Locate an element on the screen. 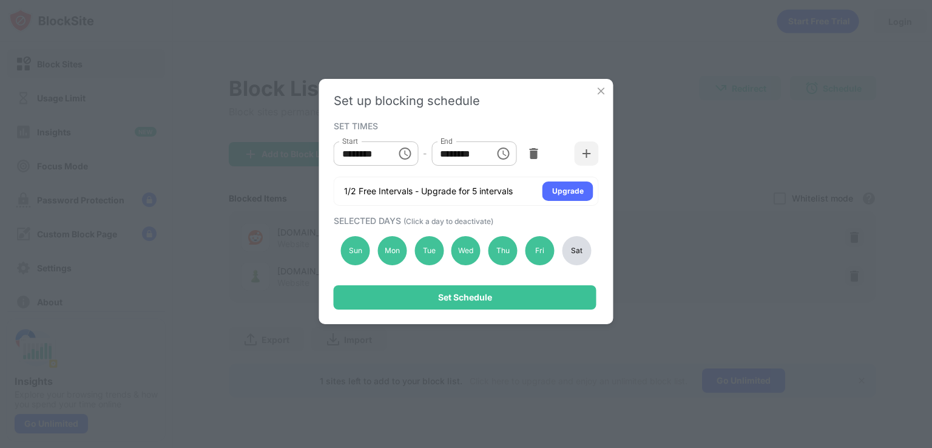 The height and width of the screenshot is (448, 932). button: Choose time, selected time is 11:00 PM is located at coordinates (503, 154).